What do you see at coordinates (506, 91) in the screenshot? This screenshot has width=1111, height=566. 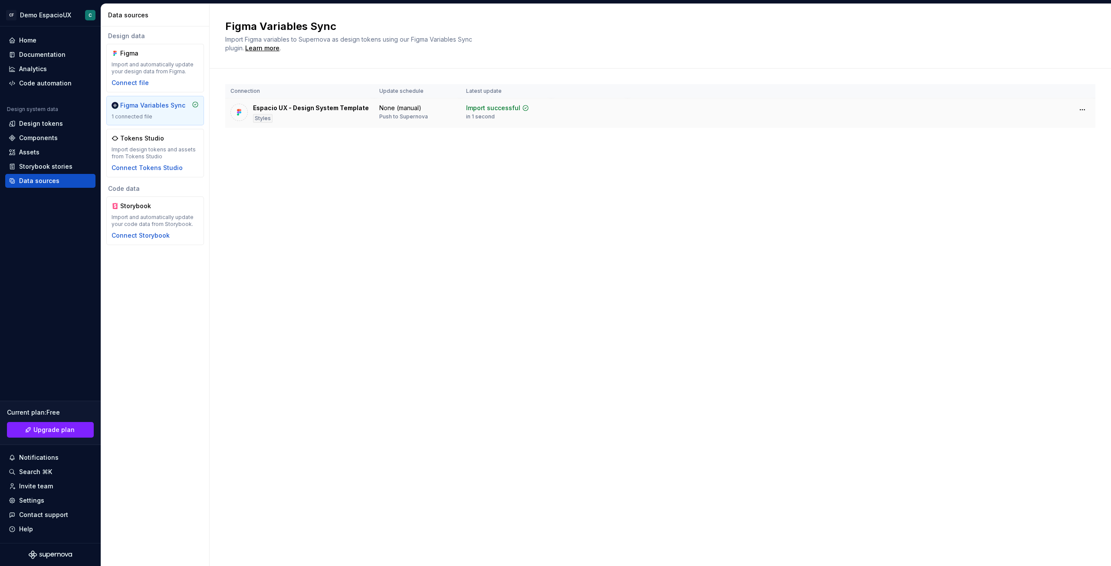 I see `th: Latest update` at bounding box center [506, 91].